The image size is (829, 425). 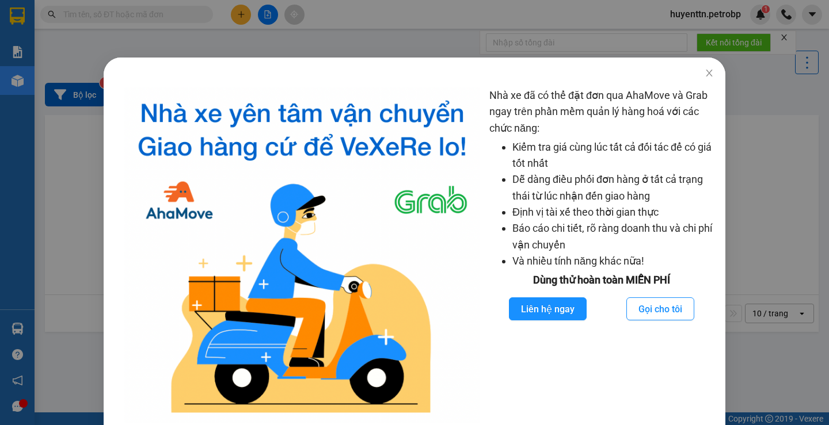 I want to click on div: Nhà xe đã có thể đặt đơn qua AhaMove và Grab ngay trên phần mềm quản lý hàng hoá với các chức năng:, so click(x=602, y=255).